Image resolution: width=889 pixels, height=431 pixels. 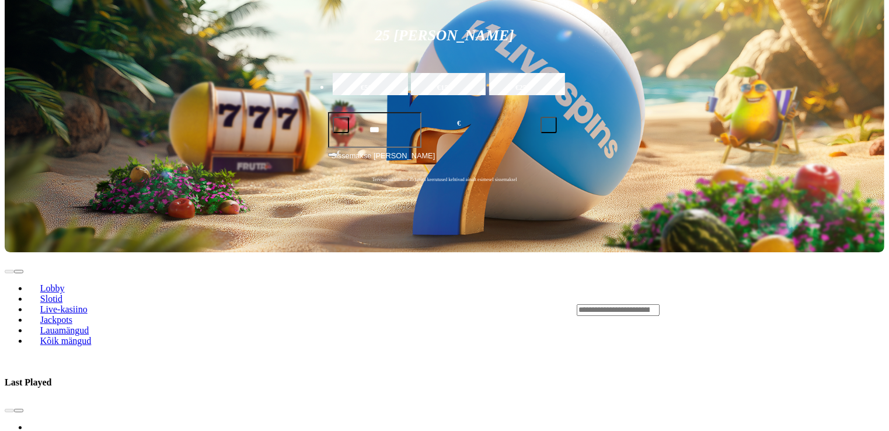 What do you see at coordinates (51, 298) in the screenshot?
I see `span: Slotid` at bounding box center [51, 298].